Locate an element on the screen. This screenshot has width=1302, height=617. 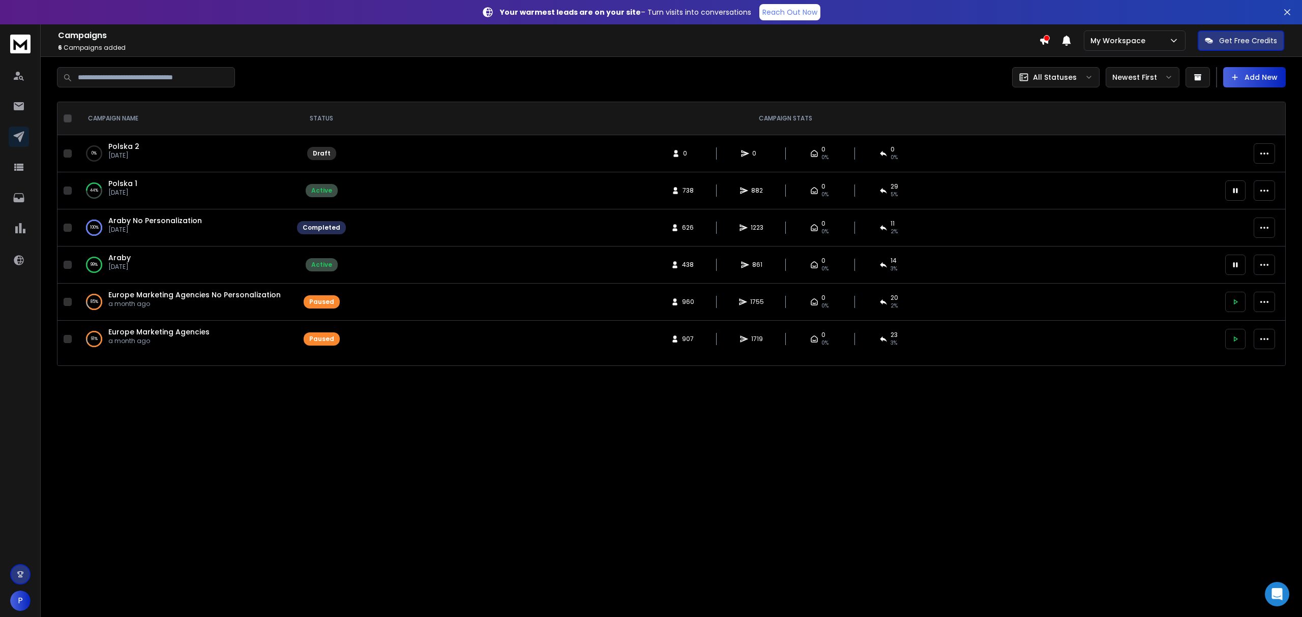
span: Polska 2 is located at coordinates (124, 146).